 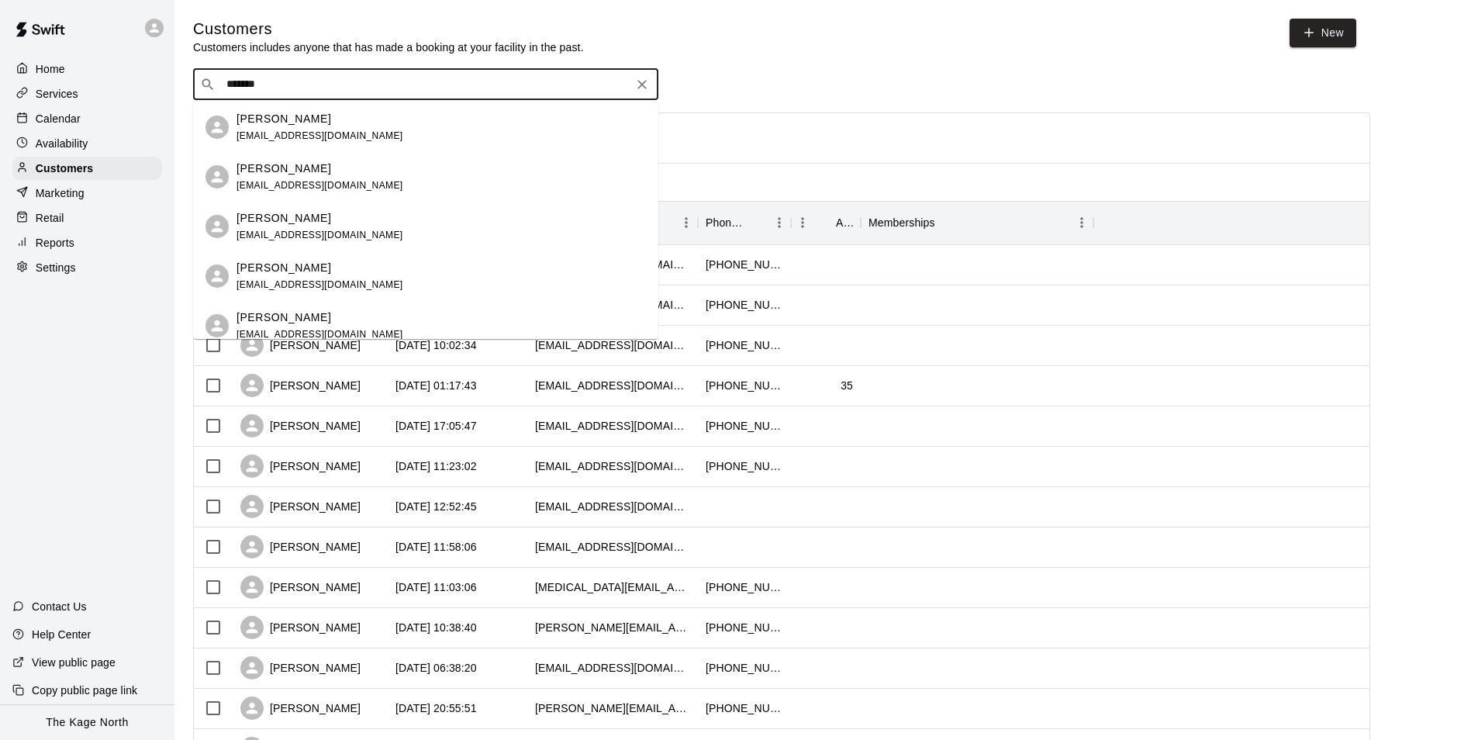 What do you see at coordinates (436, 426) in the screenshot?
I see `div: 2025-08-11 17:05:47` at bounding box center [436, 426].